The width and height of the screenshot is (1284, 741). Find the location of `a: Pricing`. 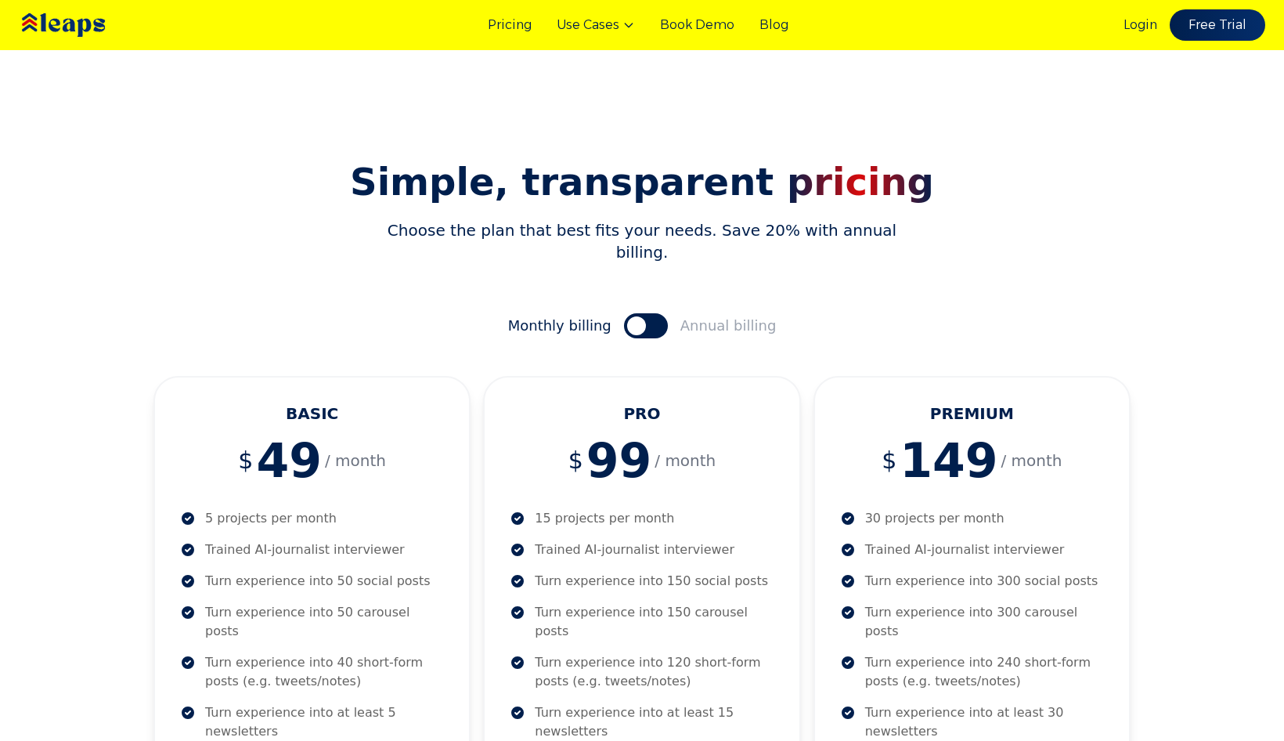

a: Pricing is located at coordinates (510, 25).